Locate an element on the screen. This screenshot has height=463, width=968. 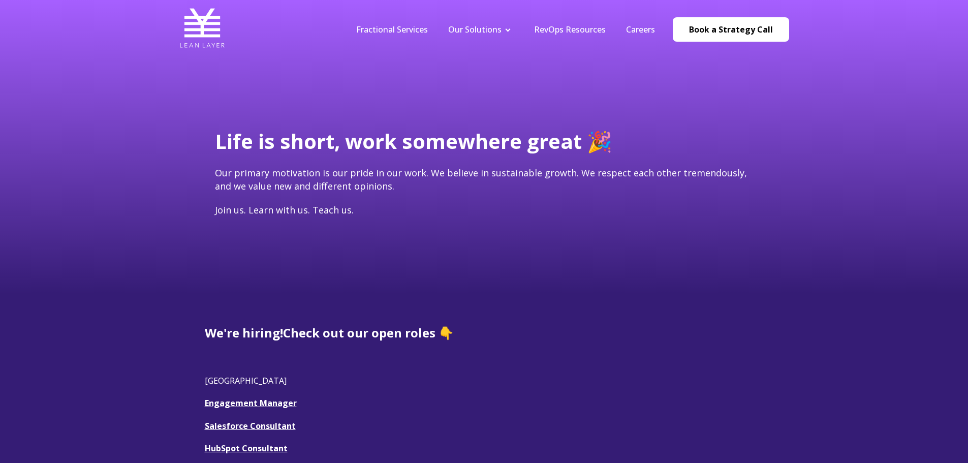
span: We're hiring! is located at coordinates (244, 332).